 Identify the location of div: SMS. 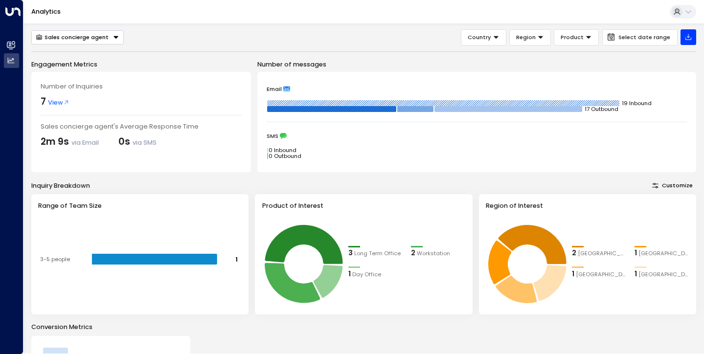
(477, 136).